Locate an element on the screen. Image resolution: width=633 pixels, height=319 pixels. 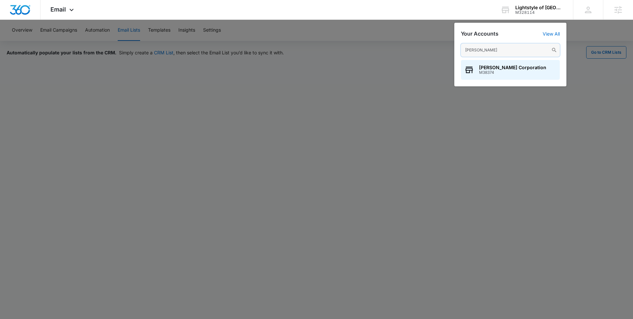
div: account id is located at coordinates (539, 13).